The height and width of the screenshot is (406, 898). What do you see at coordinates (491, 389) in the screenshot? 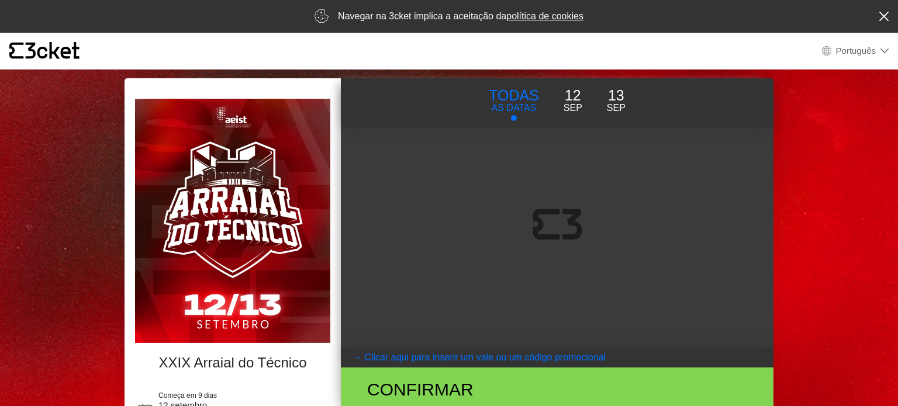
I see `div: Confirmar` at bounding box center [491, 389].